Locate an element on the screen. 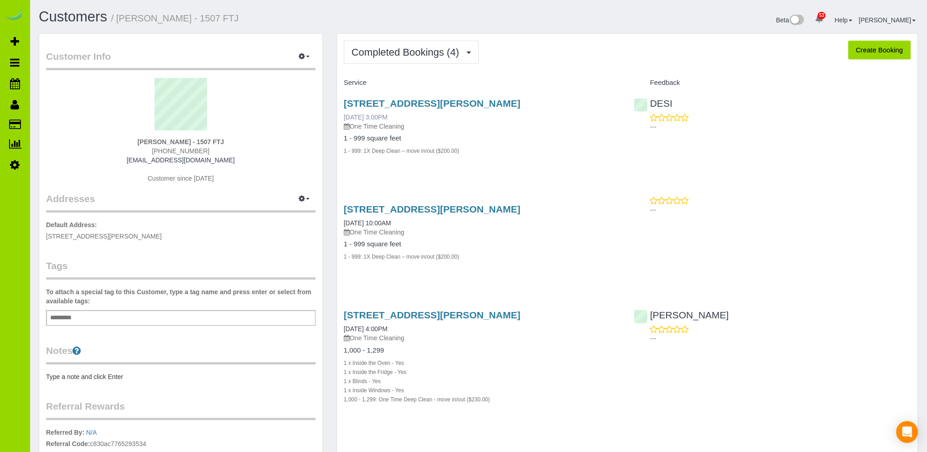 This screenshot has height=452, width=927. span: Completed Bookings (4) is located at coordinates (408, 52).